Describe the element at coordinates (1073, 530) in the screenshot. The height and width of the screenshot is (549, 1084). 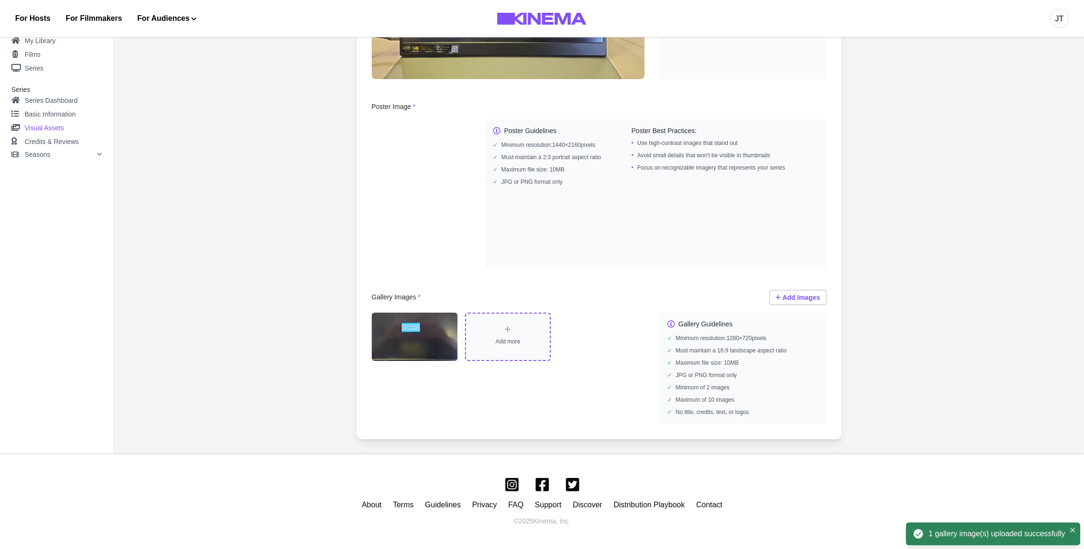
I see `button: Close` at that location.